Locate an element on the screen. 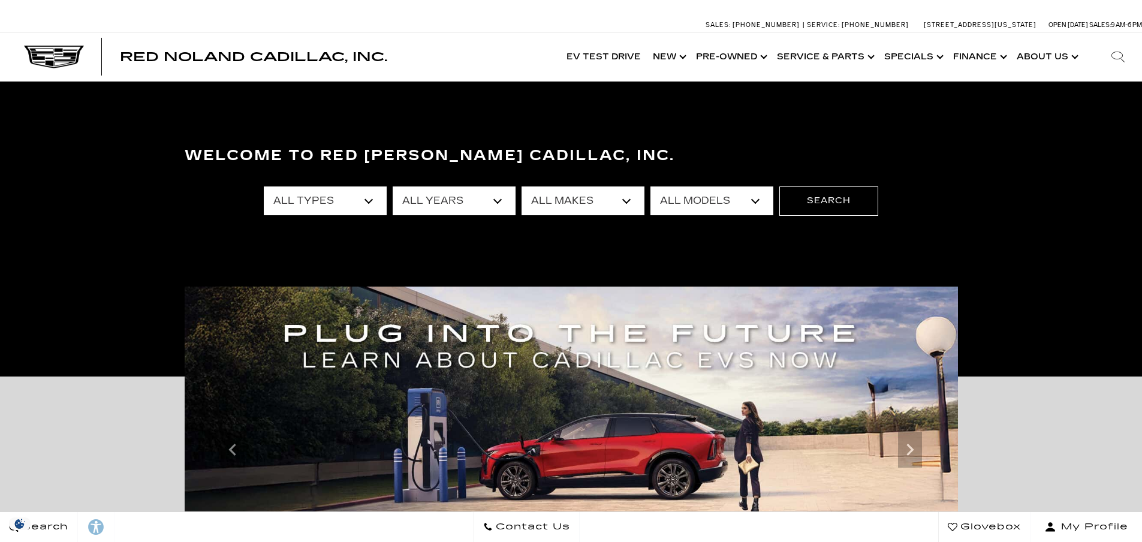 Image resolution: width=1142 pixels, height=542 pixels. a: Pre-Owned is located at coordinates (730, 57).